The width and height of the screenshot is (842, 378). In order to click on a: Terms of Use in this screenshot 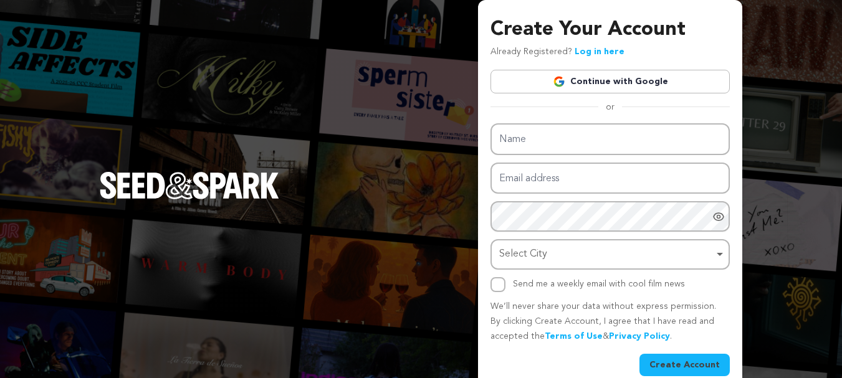, I will do `click(573, 336)`.